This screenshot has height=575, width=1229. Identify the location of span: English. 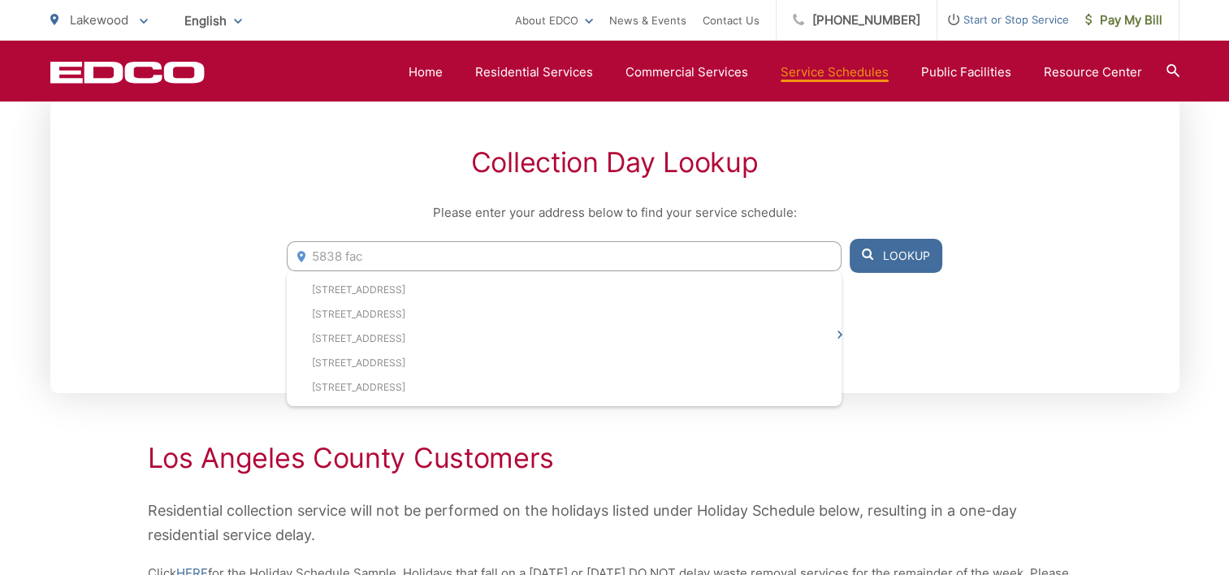
(213, 20).